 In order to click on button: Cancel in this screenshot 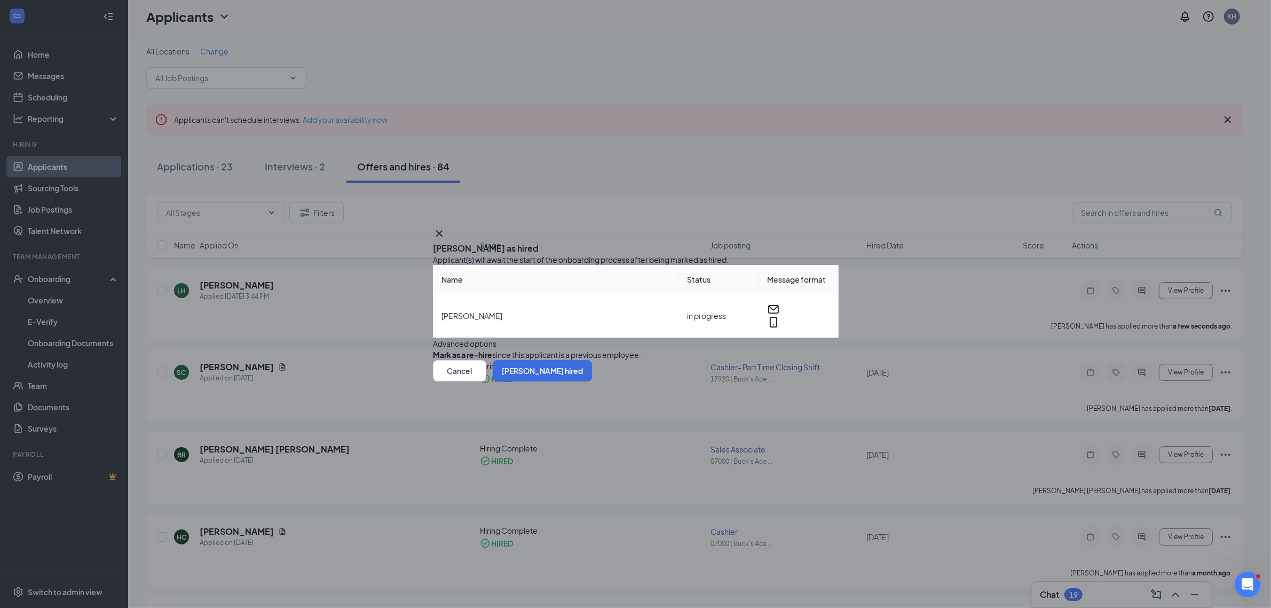, I will do `click(460, 371)`.